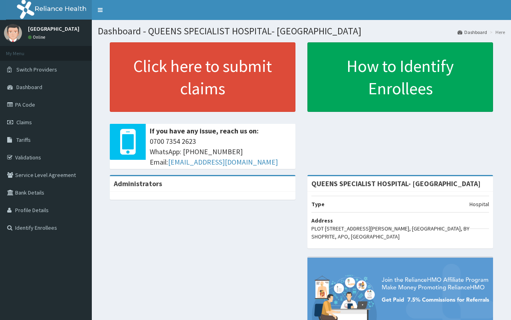 The image size is (511, 320). I want to click on b: If you have any issue, reach us on:, so click(204, 131).